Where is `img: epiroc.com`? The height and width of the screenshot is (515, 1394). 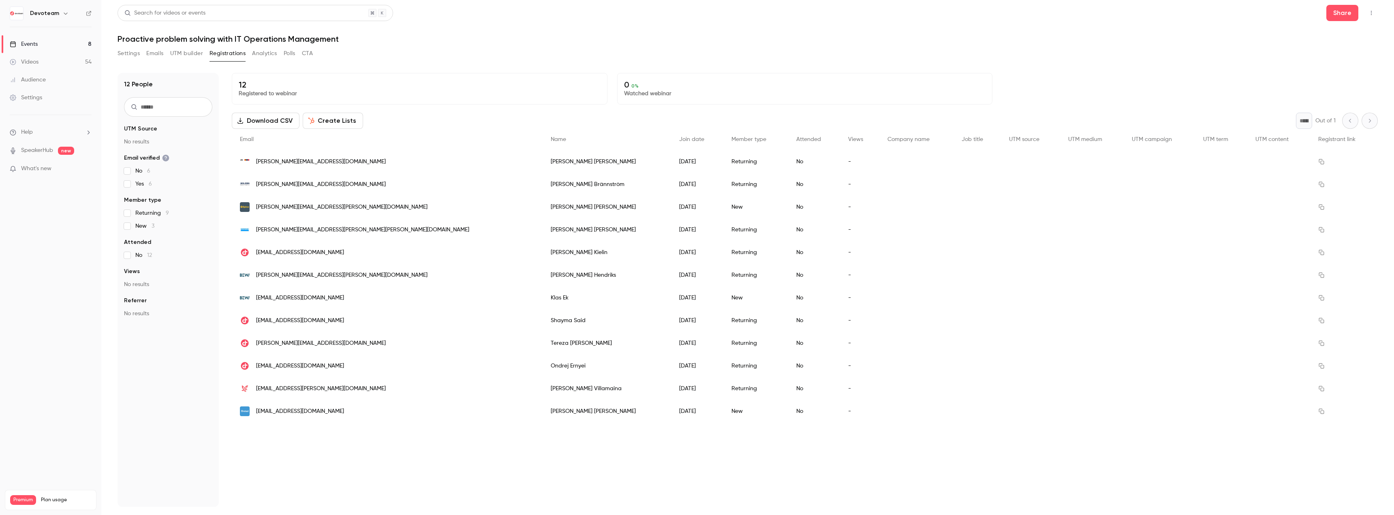
img: epiroc.com is located at coordinates (245, 207).